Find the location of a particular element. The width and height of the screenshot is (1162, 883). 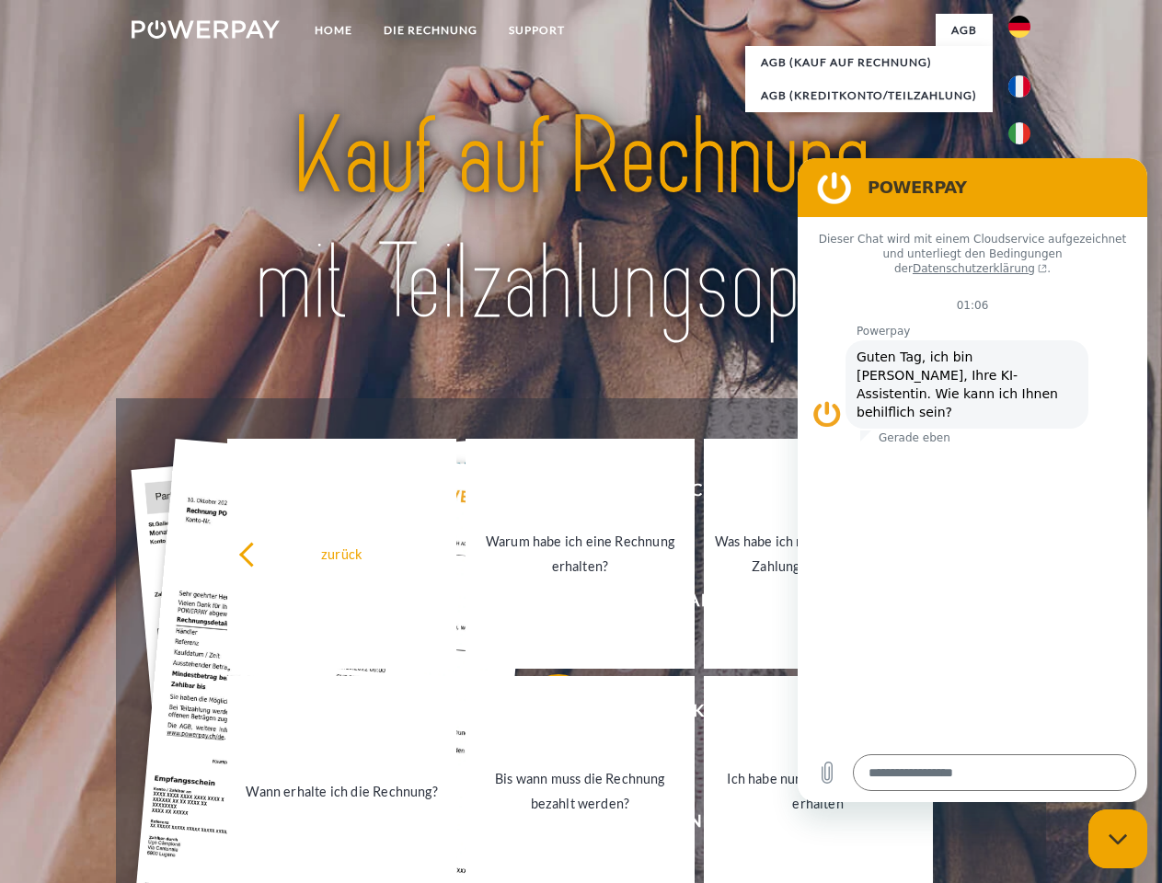

p: Gerade eben is located at coordinates (117, 280).